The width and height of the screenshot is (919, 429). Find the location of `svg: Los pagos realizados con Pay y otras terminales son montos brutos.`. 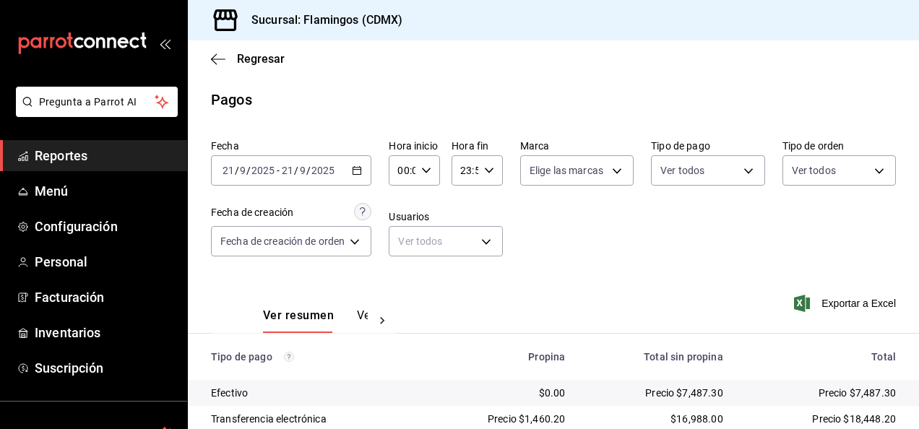

svg: Los pagos realizados con Pay y otras terminales son montos brutos. is located at coordinates (289, 357).